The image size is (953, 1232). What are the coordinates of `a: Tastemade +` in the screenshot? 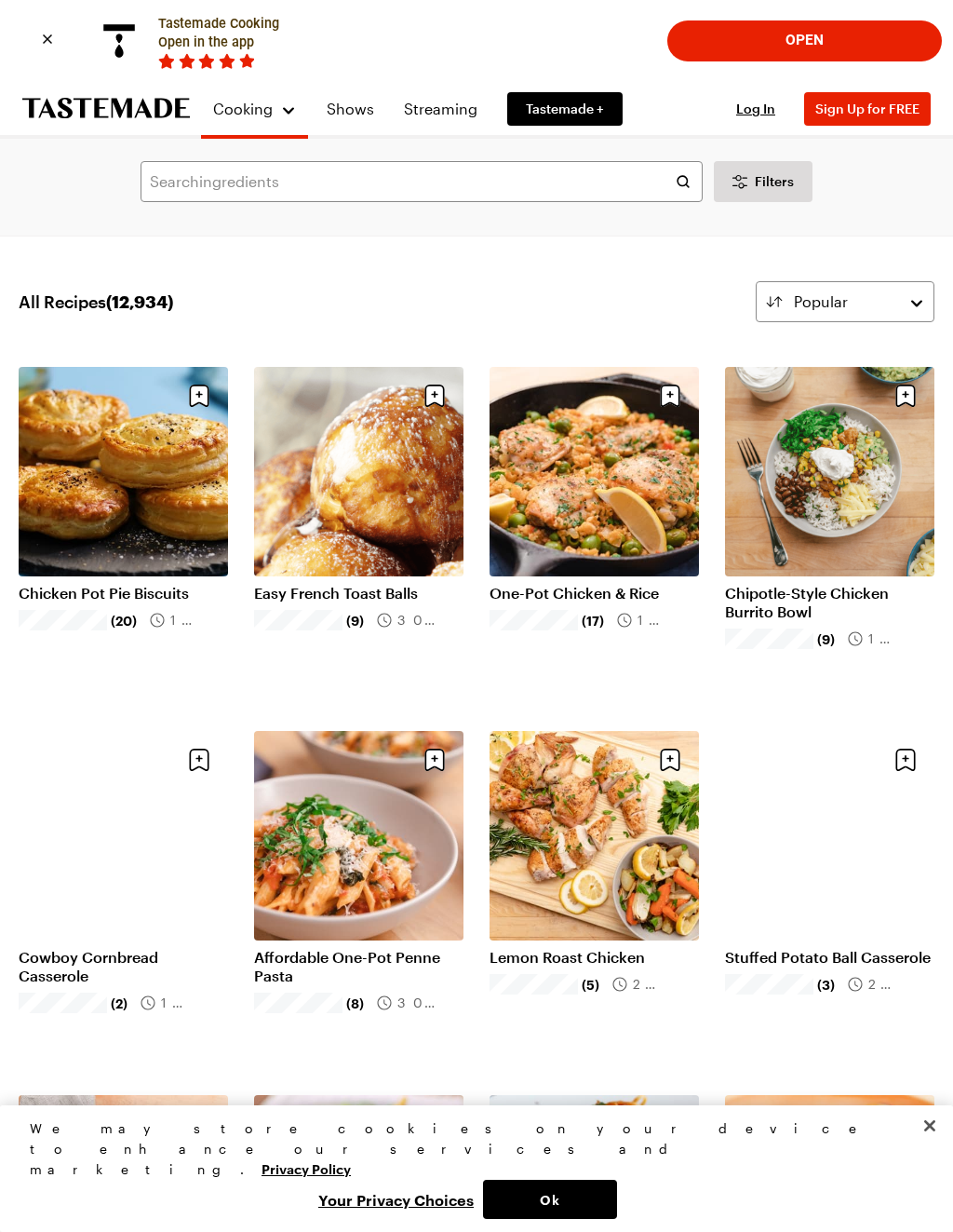 It's located at (565, 109).